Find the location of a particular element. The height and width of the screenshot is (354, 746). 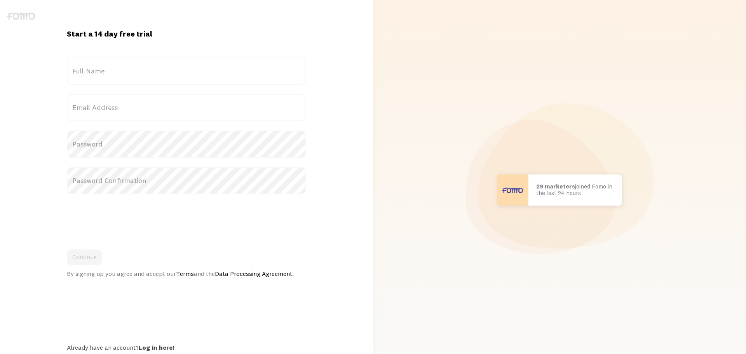

label: Email Address is located at coordinates (186, 108).